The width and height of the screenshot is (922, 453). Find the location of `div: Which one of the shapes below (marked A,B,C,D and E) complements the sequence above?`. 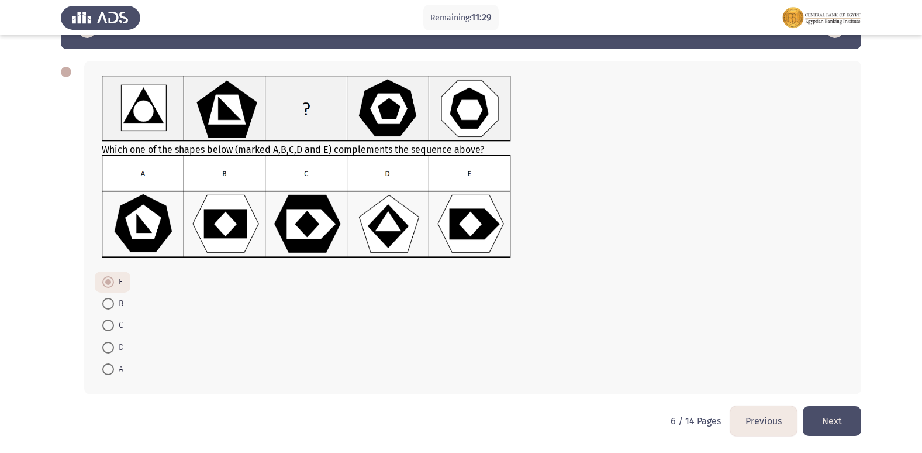

div: Which one of the shapes below (marked A,B,C,D and E) complements the sequence above? is located at coordinates (472, 168).